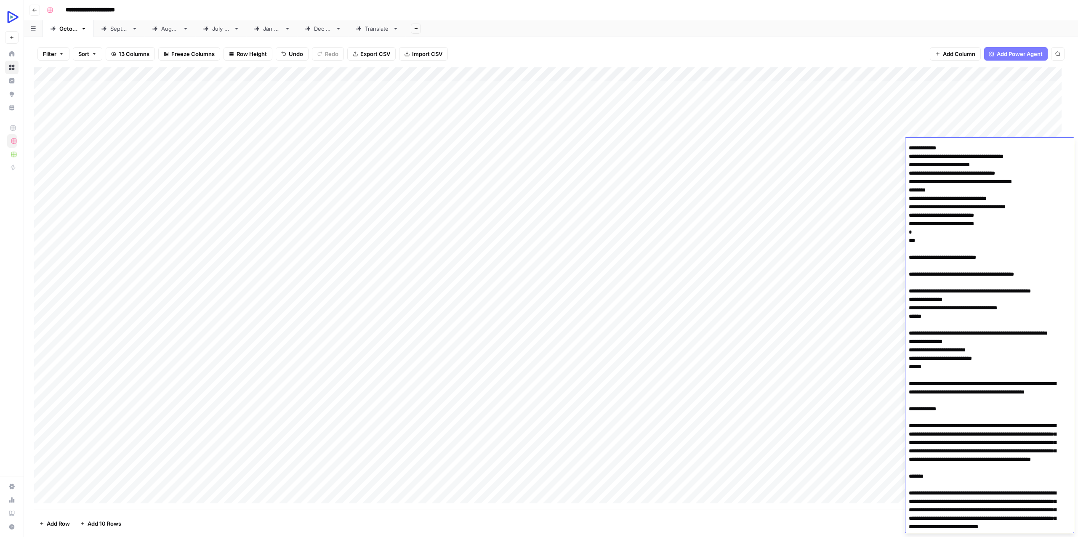 This screenshot has width=1078, height=537. Describe the element at coordinates (955, 54) in the screenshot. I see `button: Add Column` at that location.